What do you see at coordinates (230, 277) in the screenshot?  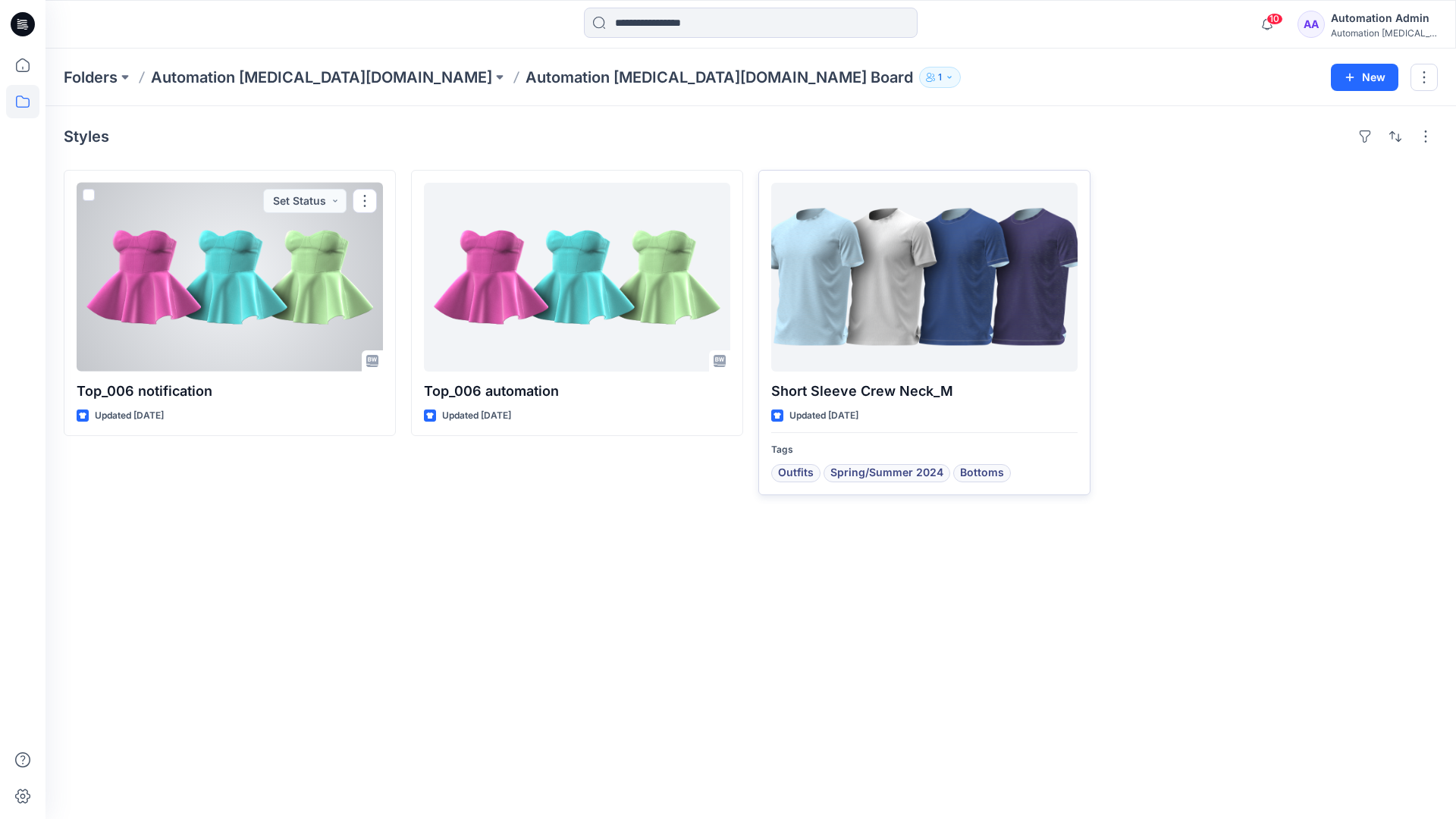 I see `a: Top_006 notification` at bounding box center [230, 277].